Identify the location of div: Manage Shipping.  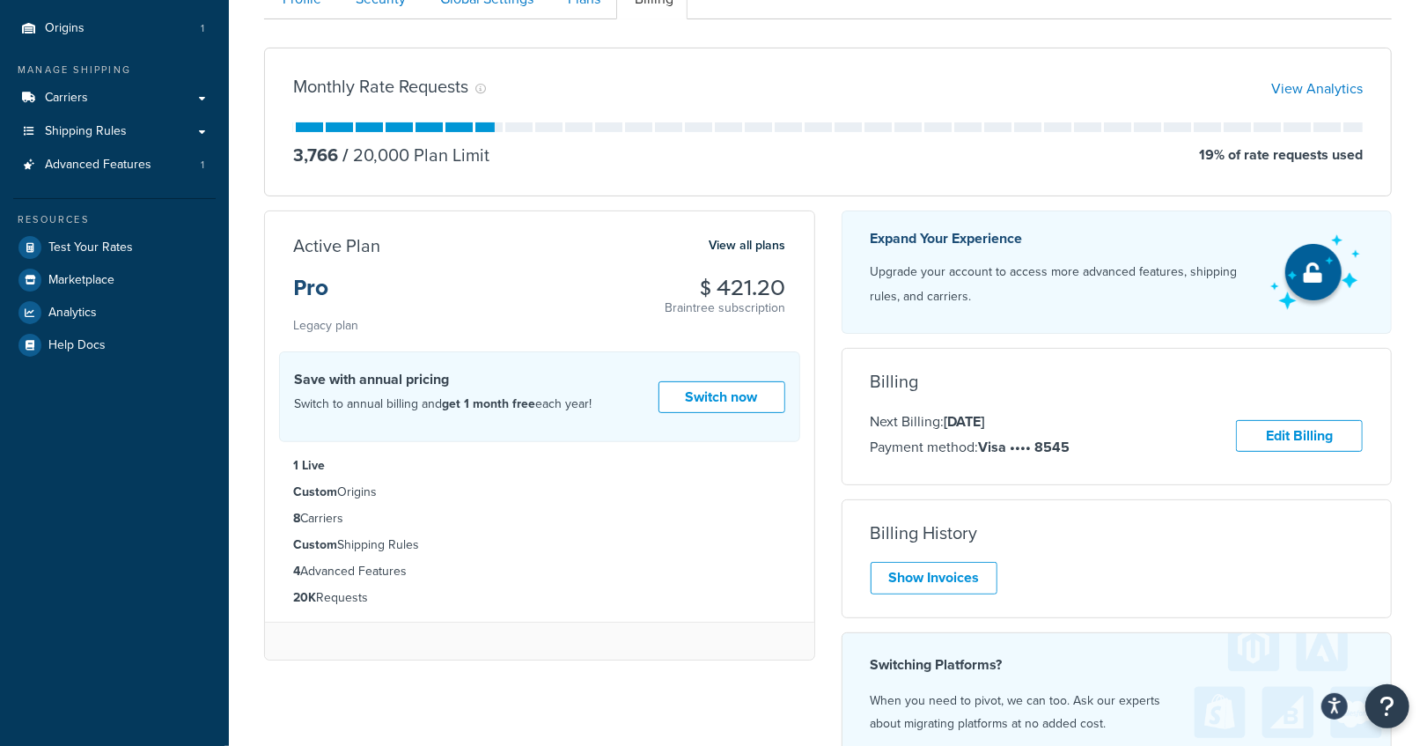
(114, 70).